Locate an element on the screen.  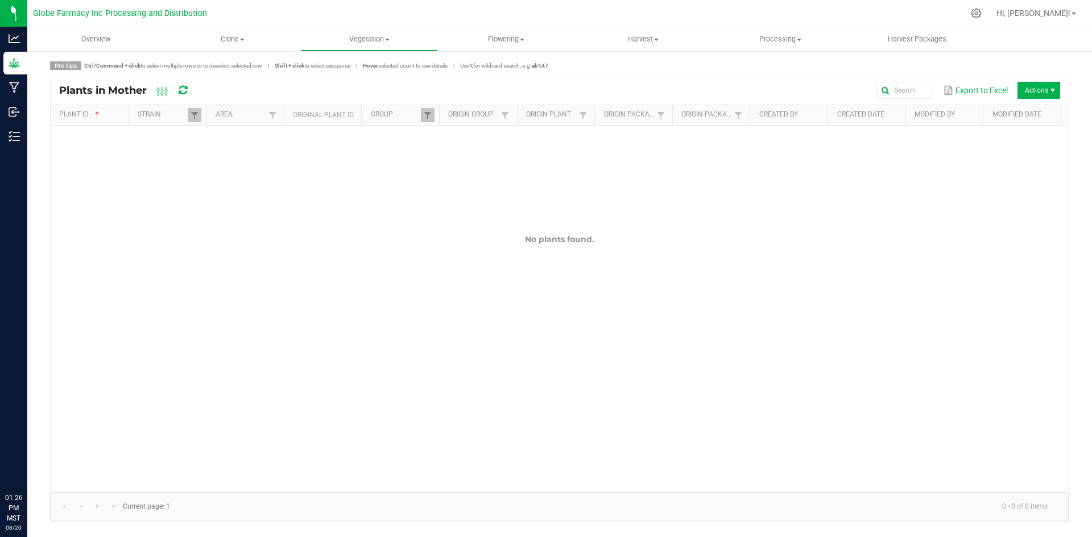
a: Origin PlantSortable is located at coordinates (551, 115).